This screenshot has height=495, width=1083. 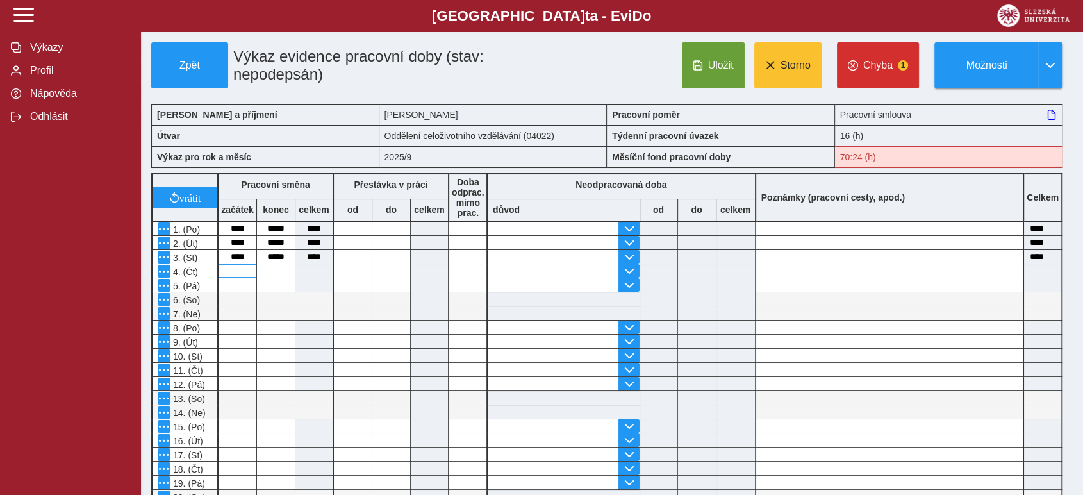 What do you see at coordinates (1033, 15) in the screenshot?
I see `img: logo_web_su.png` at bounding box center [1033, 15].